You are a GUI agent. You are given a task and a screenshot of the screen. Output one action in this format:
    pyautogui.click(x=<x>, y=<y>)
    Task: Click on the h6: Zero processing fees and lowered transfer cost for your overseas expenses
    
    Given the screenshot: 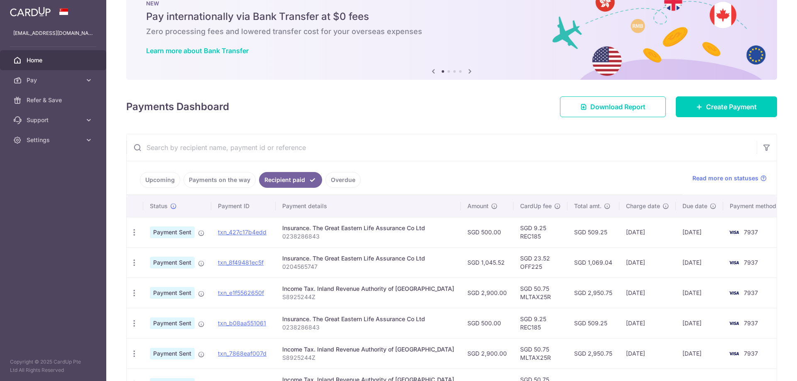 What is the action you would take?
    pyautogui.click(x=452, y=32)
    